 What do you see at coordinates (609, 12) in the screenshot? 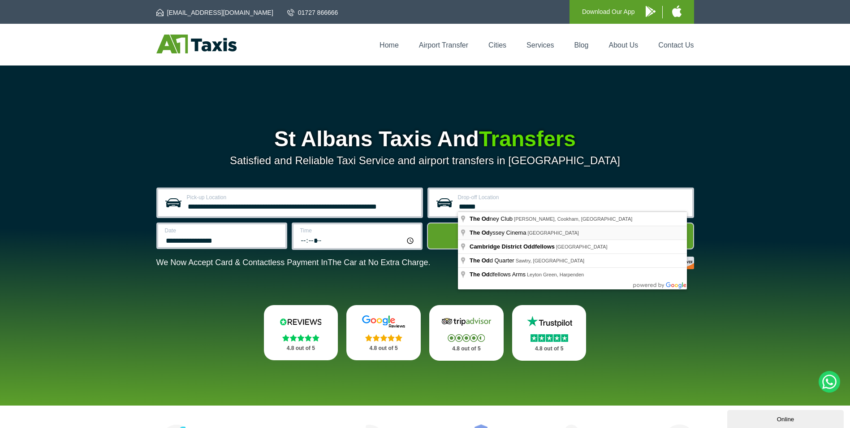
I see `p: Download Our App` at bounding box center [609, 12].